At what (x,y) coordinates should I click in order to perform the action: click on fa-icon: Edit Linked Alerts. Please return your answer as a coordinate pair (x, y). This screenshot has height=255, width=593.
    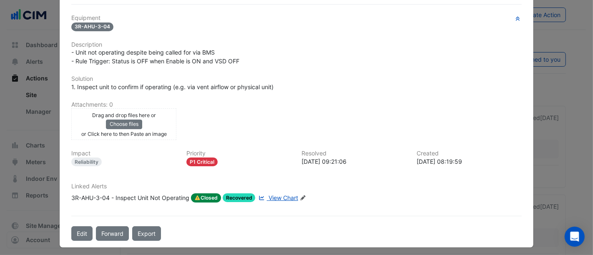
    Looking at the image, I should click on (303, 198).